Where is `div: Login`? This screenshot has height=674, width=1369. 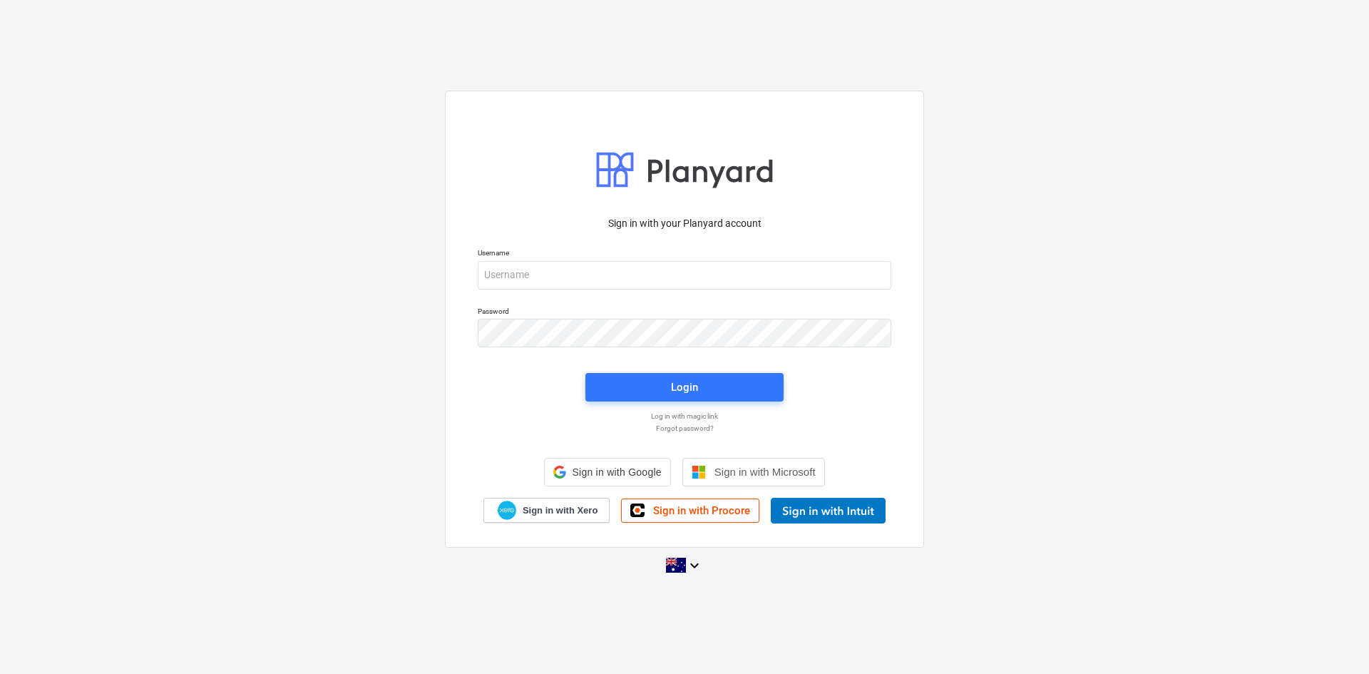 div: Login is located at coordinates (684, 387).